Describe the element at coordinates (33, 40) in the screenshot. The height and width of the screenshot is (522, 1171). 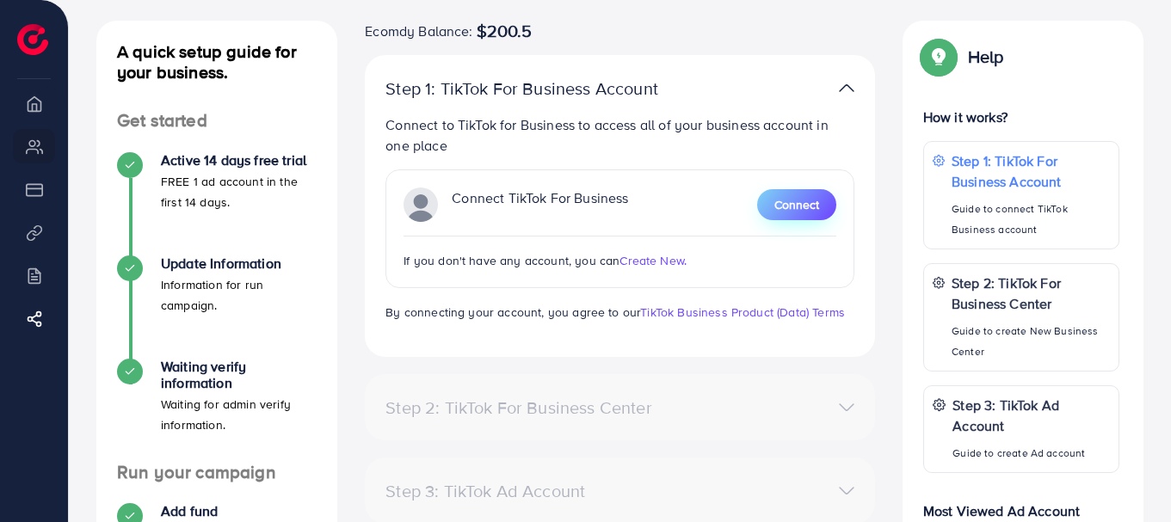
I see `img: logo` at that location.